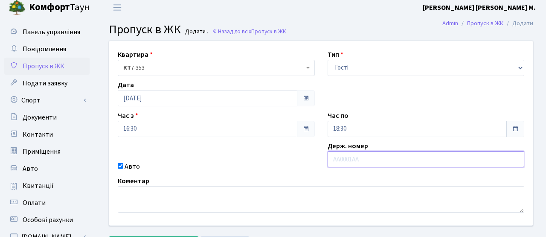 The width and height of the screenshot is (546, 237). What do you see at coordinates (38, 186) in the screenshot?
I see `span: Квитанції` at bounding box center [38, 186].